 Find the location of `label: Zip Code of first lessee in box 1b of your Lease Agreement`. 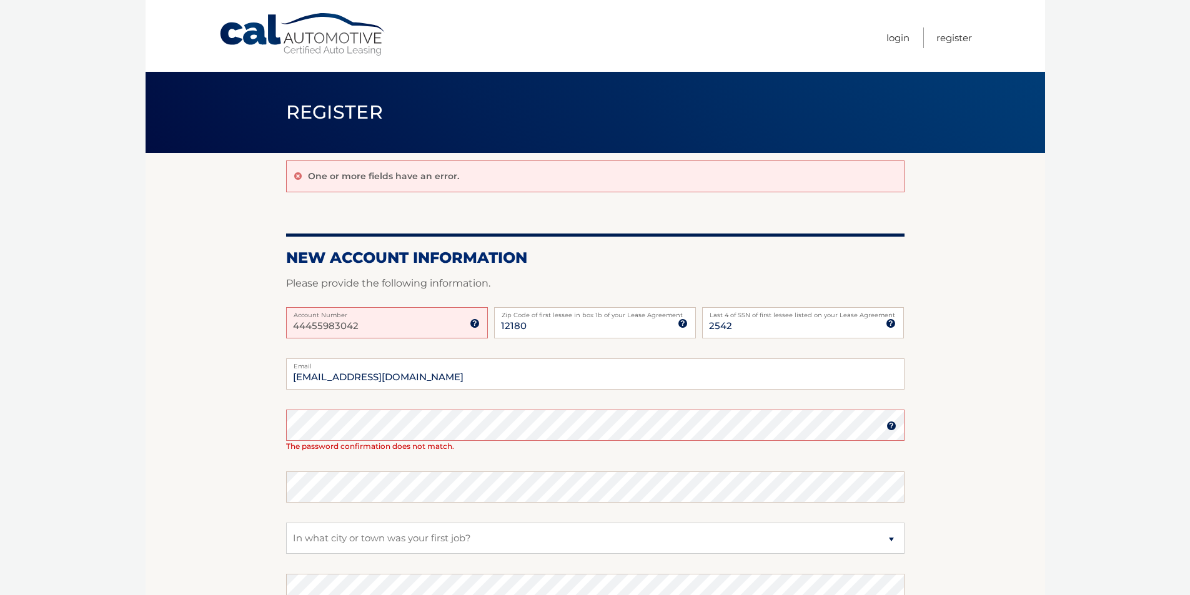

label: Zip Code of first lessee in box 1b of your Lease Agreement is located at coordinates (595, 312).